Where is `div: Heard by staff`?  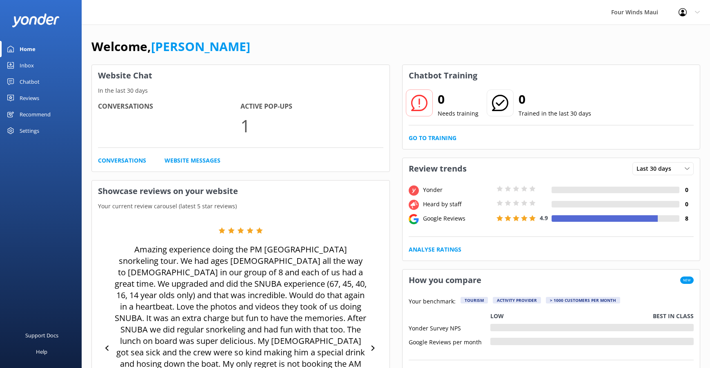
div: Heard by staff is located at coordinates (458, 204).